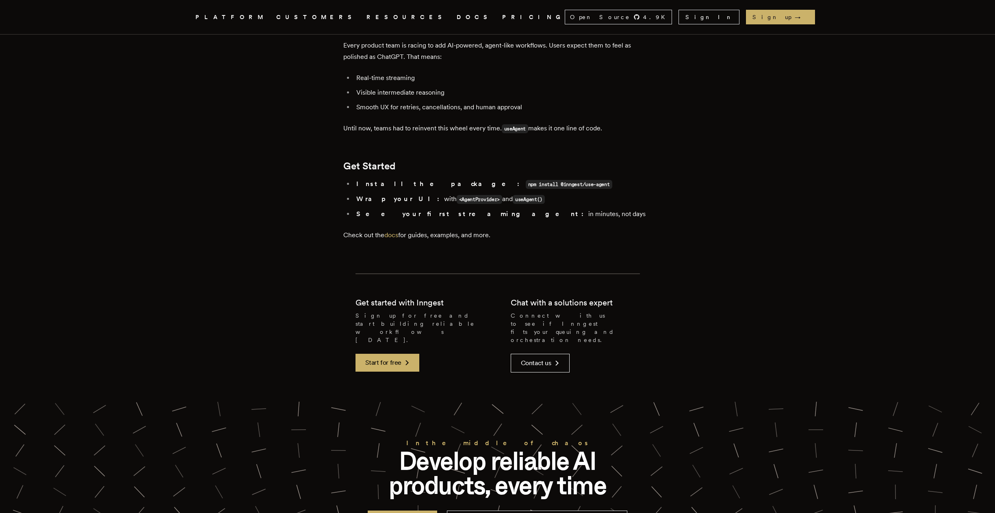 This screenshot has height=513, width=995. What do you see at coordinates (561, 303) in the screenshot?
I see `h2: Chat with a solutions expert` at bounding box center [561, 303].